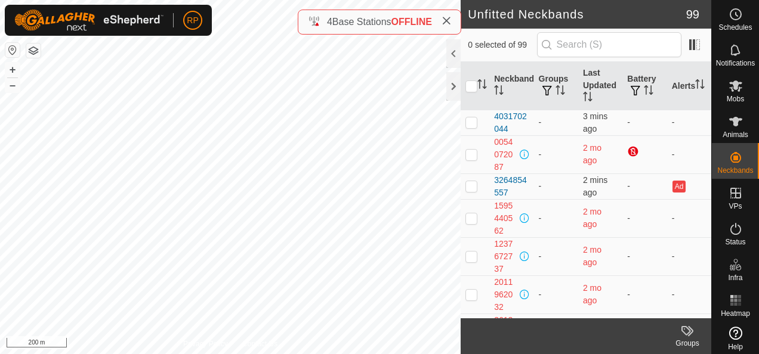 The width and height of the screenshot is (759, 354). What do you see at coordinates (511, 123) in the screenshot?
I see `div: 4031702044` at bounding box center [511, 123].